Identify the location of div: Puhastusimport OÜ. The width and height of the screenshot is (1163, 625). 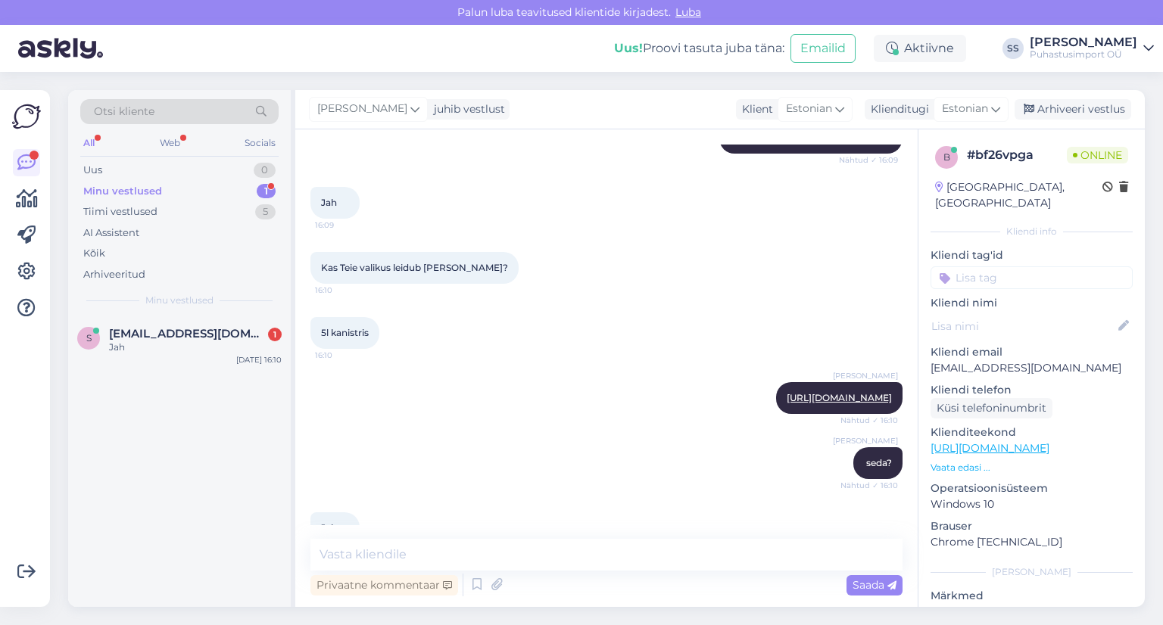
(1084, 55).